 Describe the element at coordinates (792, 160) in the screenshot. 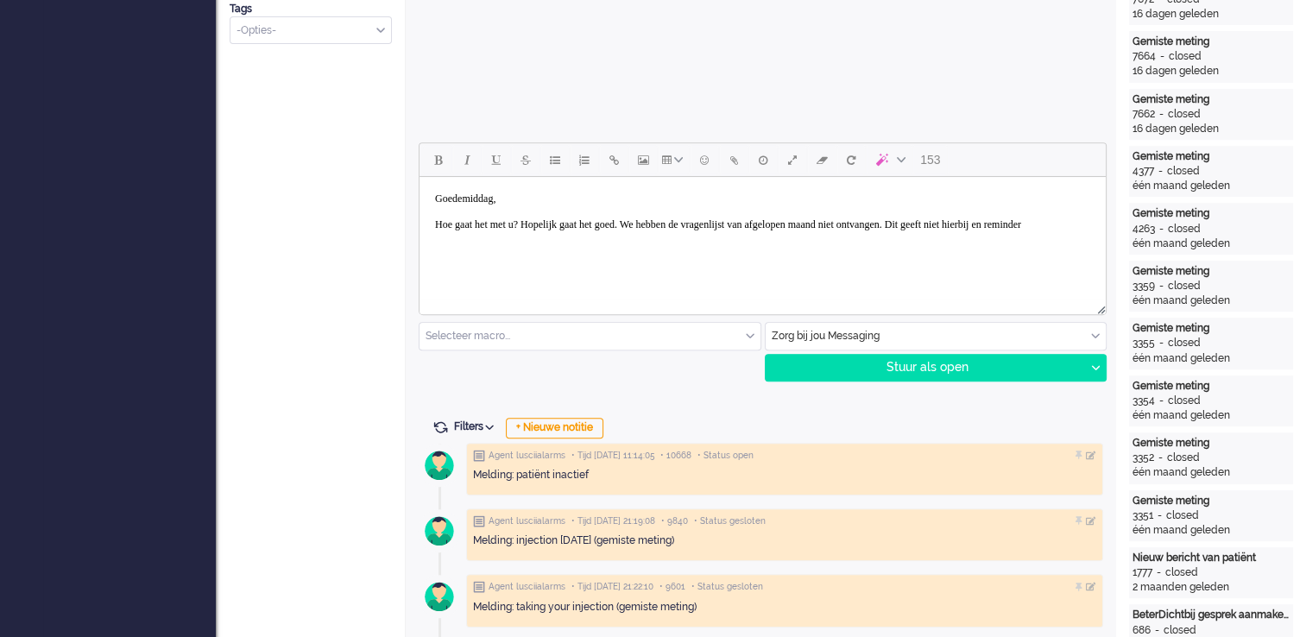

I see `button: Fullscreen` at that location.